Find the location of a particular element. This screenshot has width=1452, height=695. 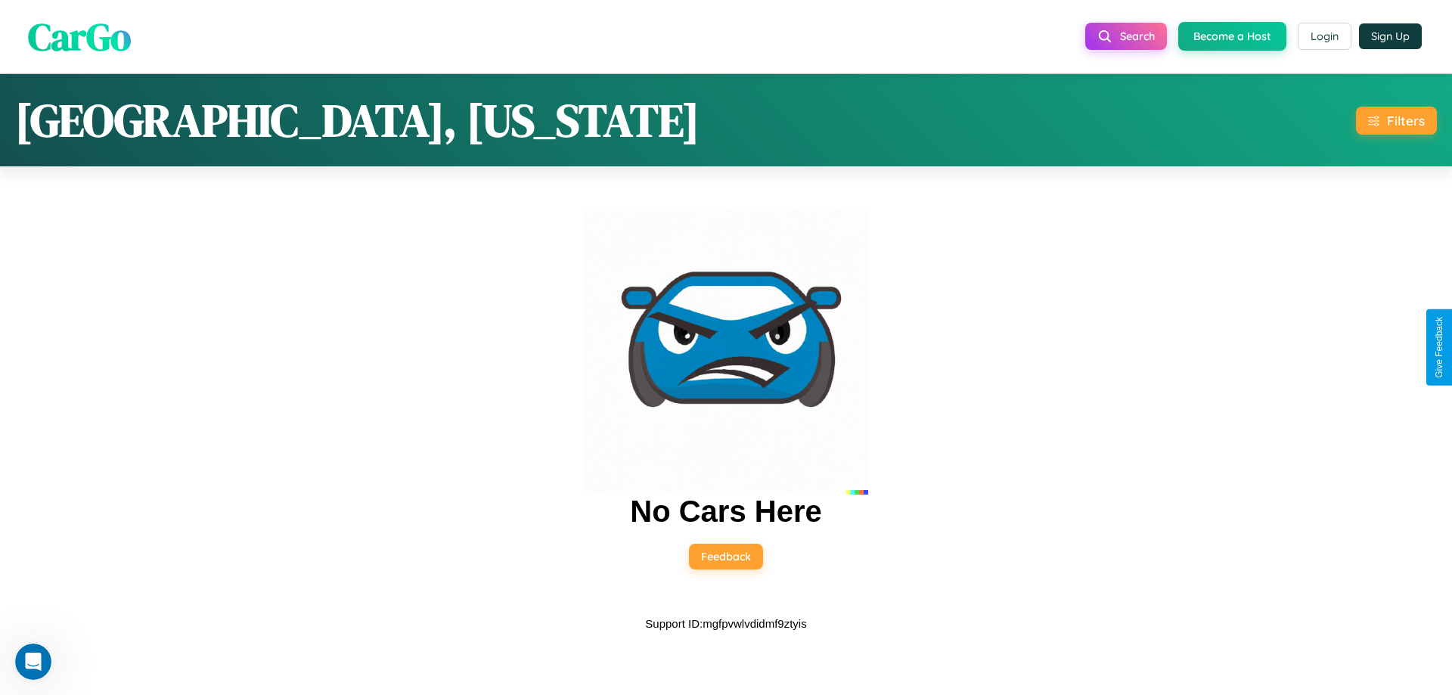

button: Feedback is located at coordinates (726, 557).